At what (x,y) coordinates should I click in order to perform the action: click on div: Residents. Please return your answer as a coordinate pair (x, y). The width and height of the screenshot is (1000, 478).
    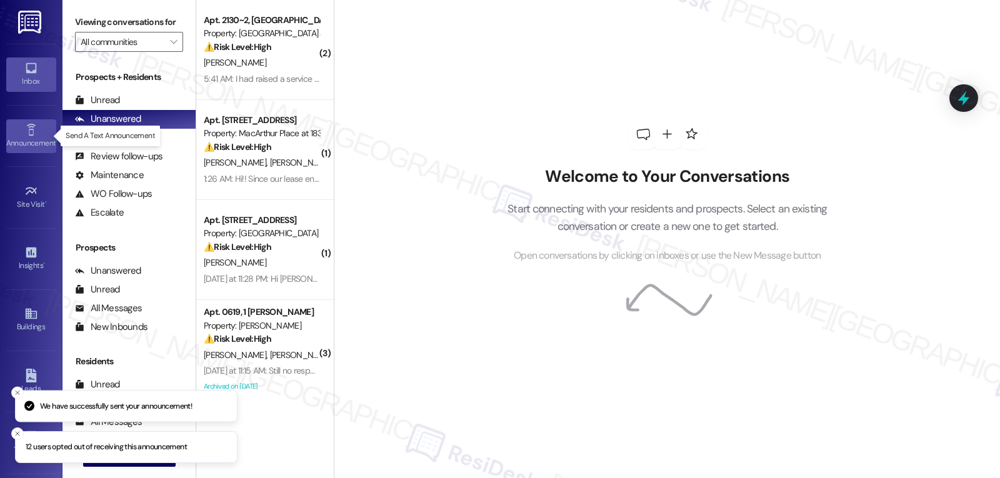
    Looking at the image, I should click on (129, 361).